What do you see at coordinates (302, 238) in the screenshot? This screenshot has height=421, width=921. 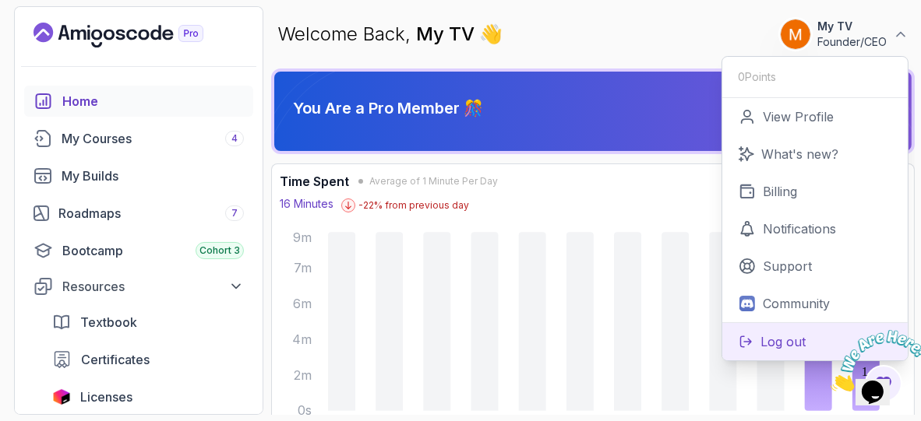 I see `tspan: 9m` at bounding box center [302, 238].